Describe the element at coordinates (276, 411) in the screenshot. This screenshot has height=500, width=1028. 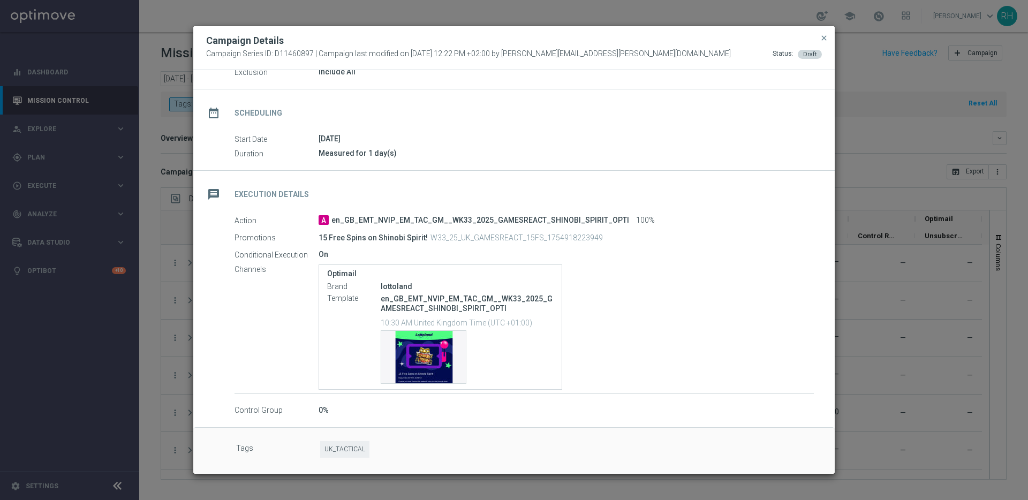
I see `label: Control Group` at that location.